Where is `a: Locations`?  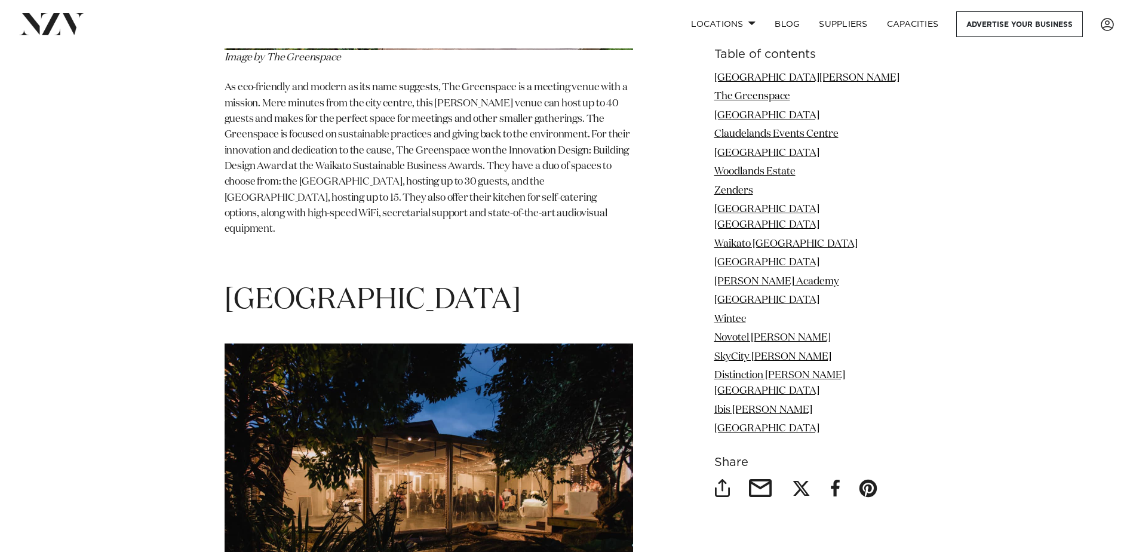 a: Locations is located at coordinates (723, 24).